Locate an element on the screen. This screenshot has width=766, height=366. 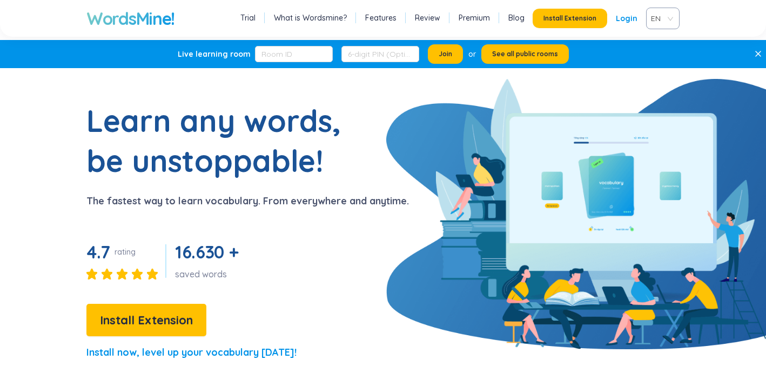
a: Features is located at coordinates (381, 18).